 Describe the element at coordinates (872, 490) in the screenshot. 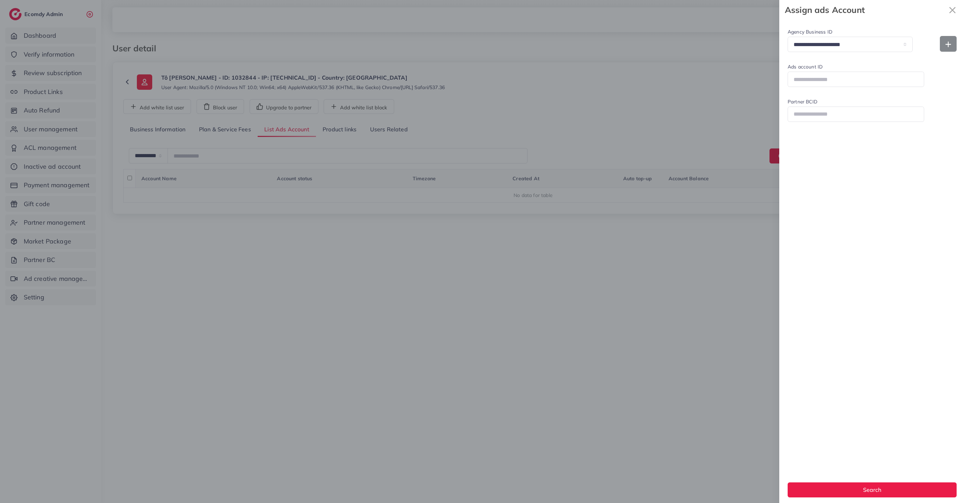

I see `span: Search` at that location.